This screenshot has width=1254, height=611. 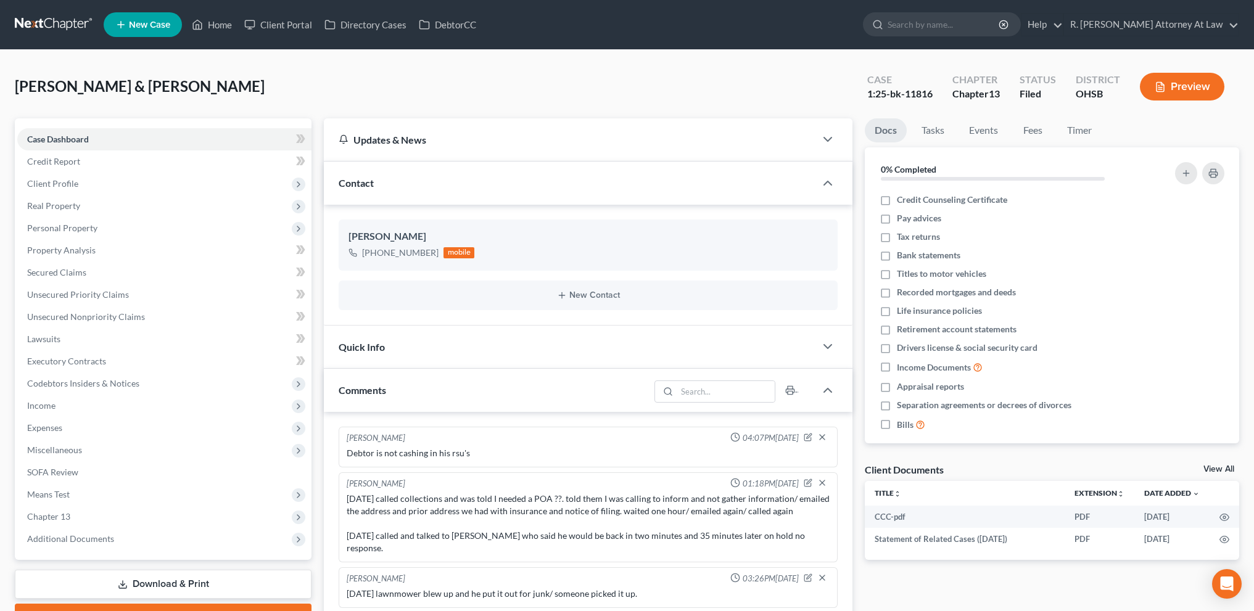 I want to click on span: Separation agreements or decrees of divorces, so click(x=984, y=405).